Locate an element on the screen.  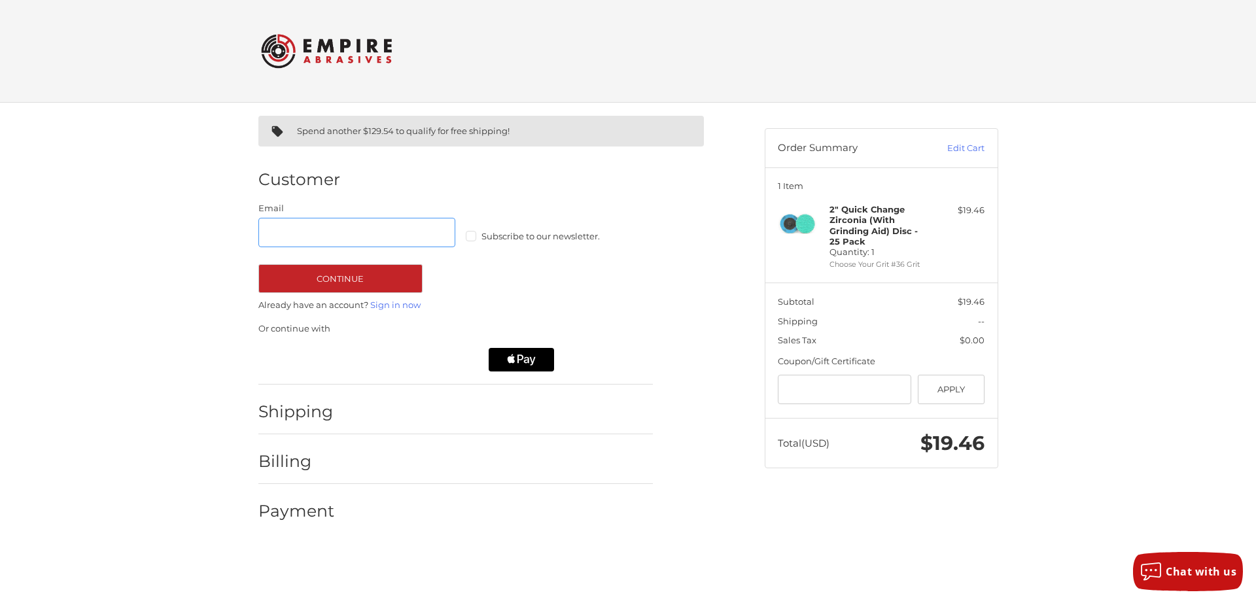
h3: Order Summary is located at coordinates (848, 148).